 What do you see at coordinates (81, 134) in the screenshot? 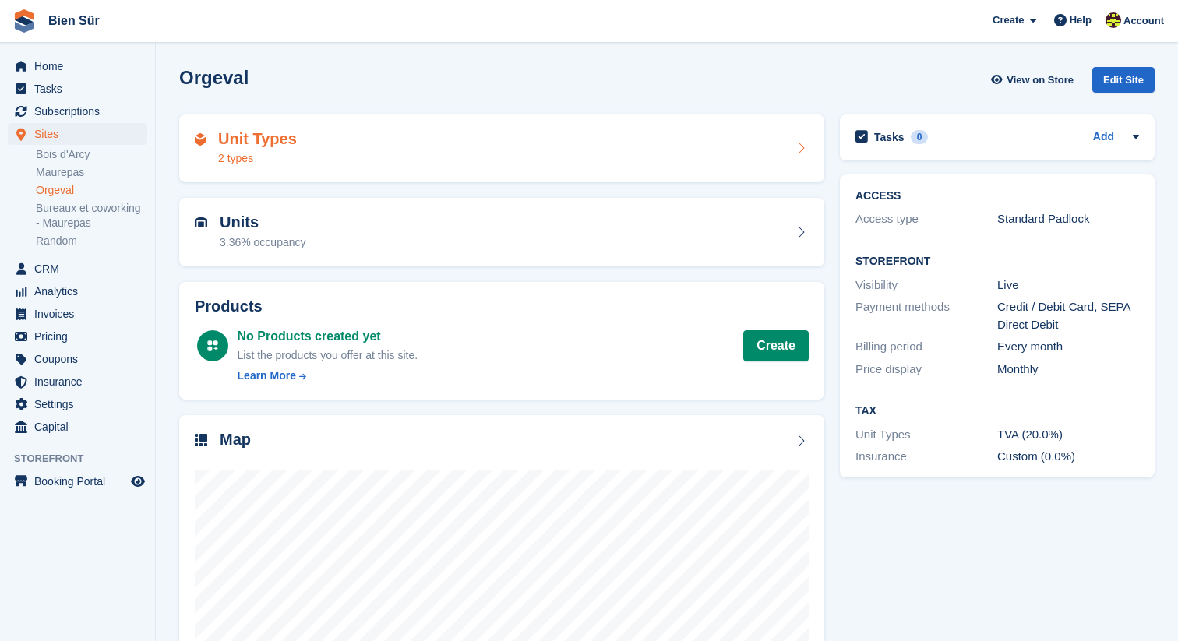
I see `span: Sites` at bounding box center [81, 134].